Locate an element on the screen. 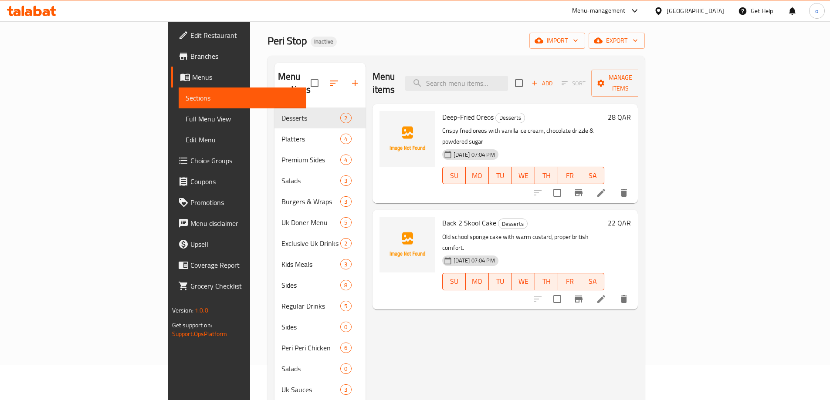 Image resolution: width=830 pixels, height=400 pixels. span: Edit Menu is located at coordinates (242, 140).